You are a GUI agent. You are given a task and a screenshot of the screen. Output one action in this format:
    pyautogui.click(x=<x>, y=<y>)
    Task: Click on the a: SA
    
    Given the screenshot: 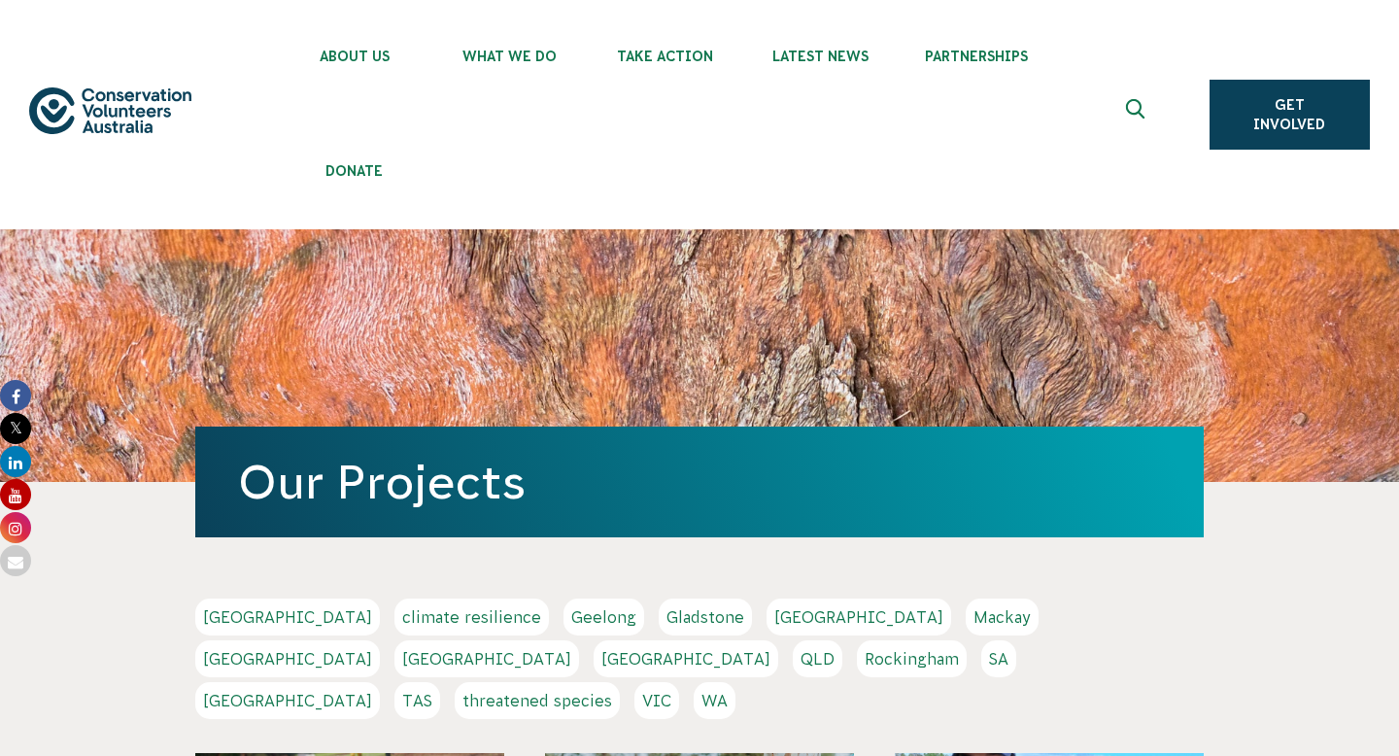 What is the action you would take?
    pyautogui.click(x=999, y=659)
    